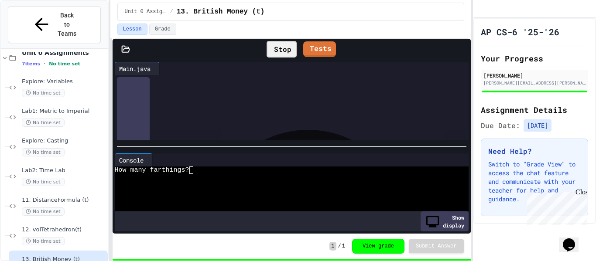 This screenshot has height=261, width=596. Describe the element at coordinates (64, 230) in the screenshot. I see `span: 12. volTetrahedron(t)` at that location.